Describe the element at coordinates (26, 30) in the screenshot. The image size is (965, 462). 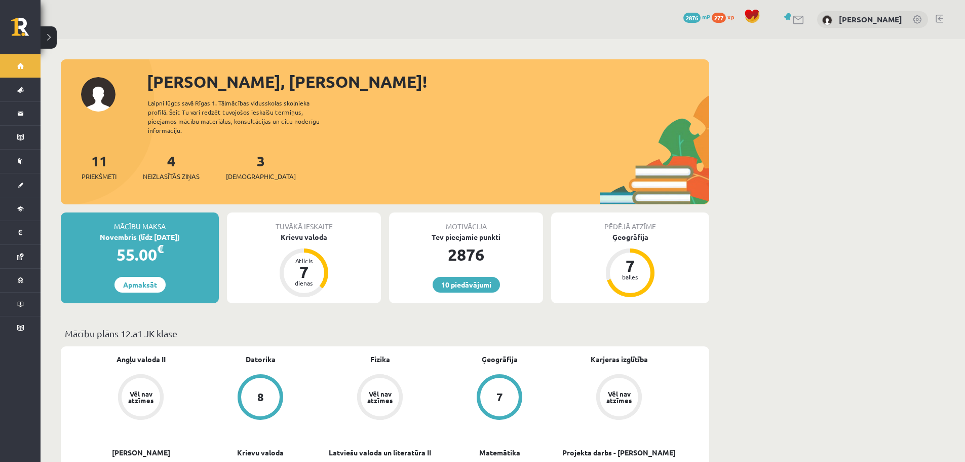
I see `a: Rīgas 1. Tālmācības vidusskola` at that location.